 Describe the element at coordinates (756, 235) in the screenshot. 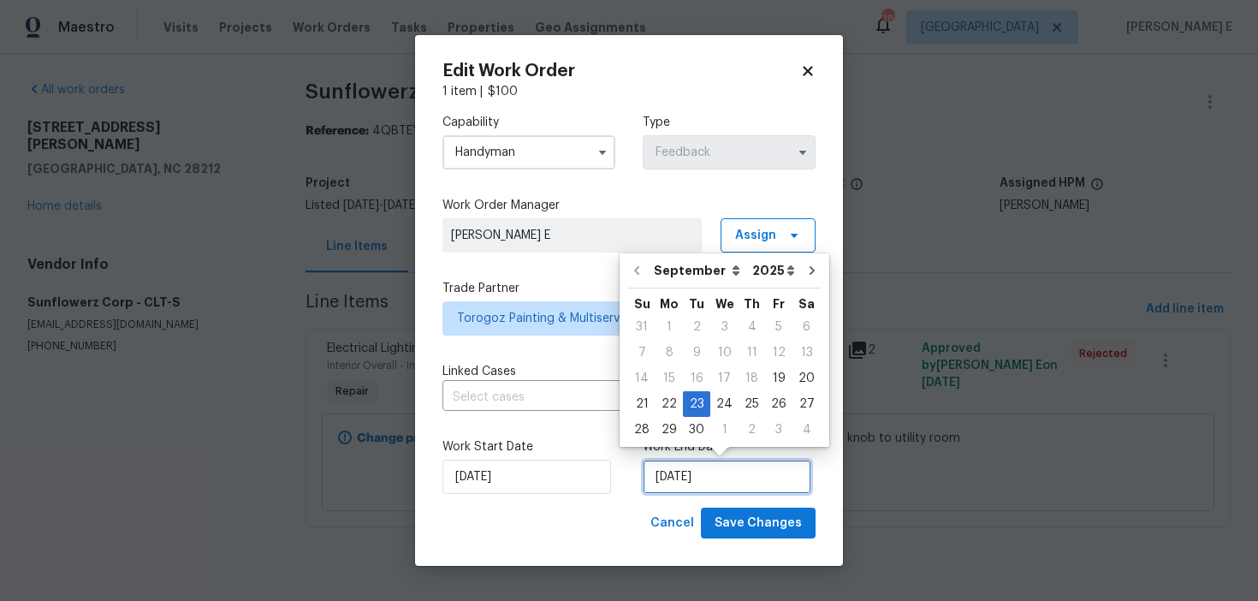

I see `span: Assign` at that location.